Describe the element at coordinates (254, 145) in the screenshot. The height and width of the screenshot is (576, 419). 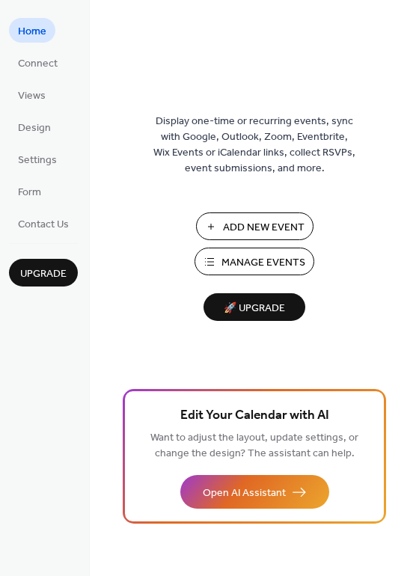
I see `span: Display one-time or recurring events, sync with Google, Outlook, Zoom, Eventbrite, Wix Events or ...` at that location.